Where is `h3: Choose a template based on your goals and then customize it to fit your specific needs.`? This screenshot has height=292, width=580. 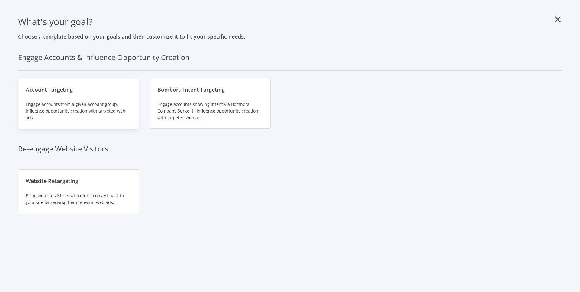 h3: Choose a template based on your goals and then customize it to fit your specific needs. is located at coordinates (290, 37).